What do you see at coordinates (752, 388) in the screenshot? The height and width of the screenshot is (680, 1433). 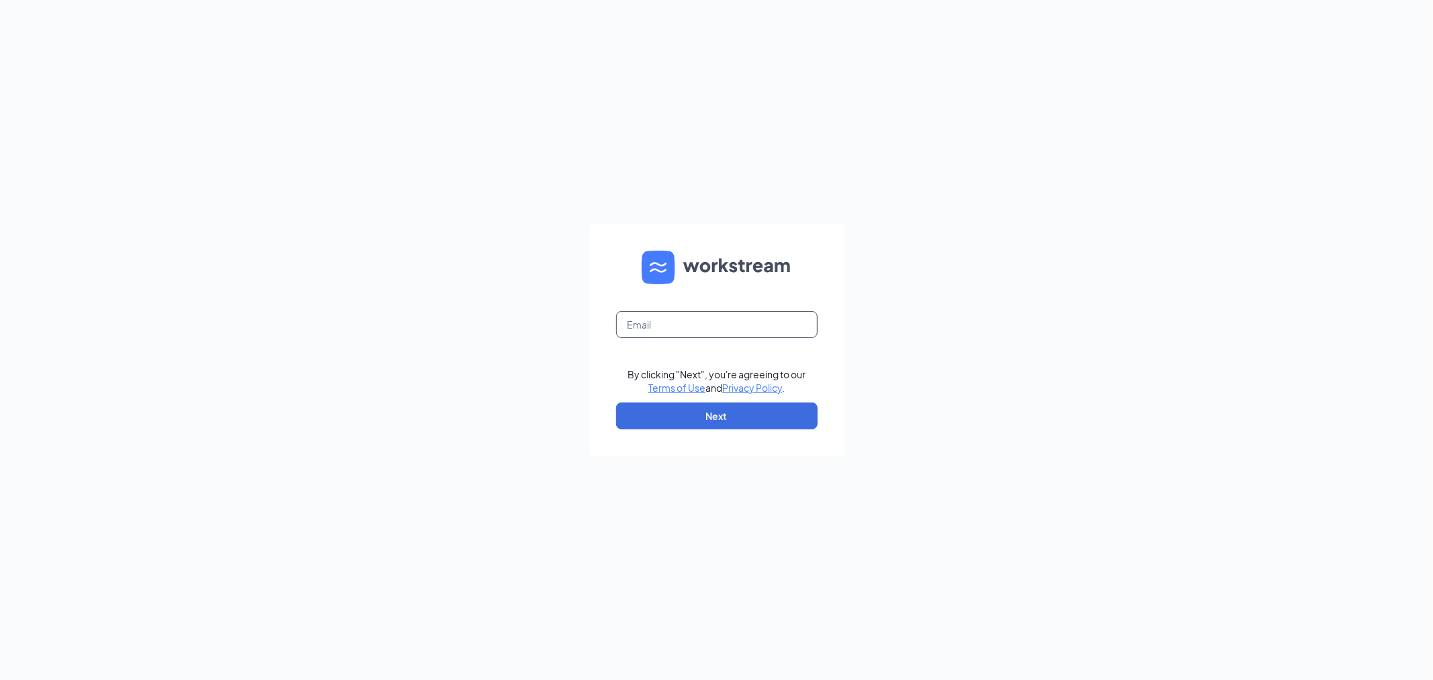 I see `a: Privacy Policy` at bounding box center [752, 388].